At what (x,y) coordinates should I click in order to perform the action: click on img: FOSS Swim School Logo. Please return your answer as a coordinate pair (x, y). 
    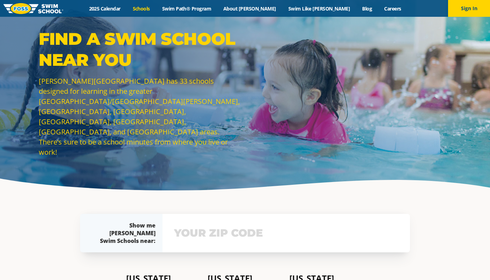
    Looking at the image, I should click on (33, 8).